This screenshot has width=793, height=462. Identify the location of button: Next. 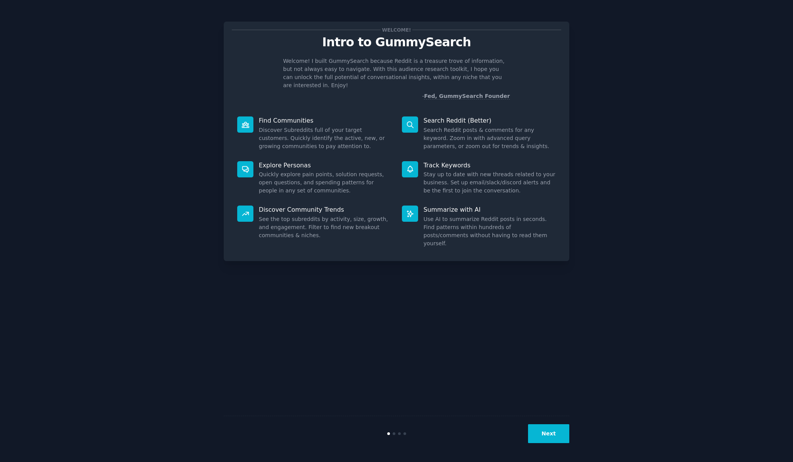
(548, 433).